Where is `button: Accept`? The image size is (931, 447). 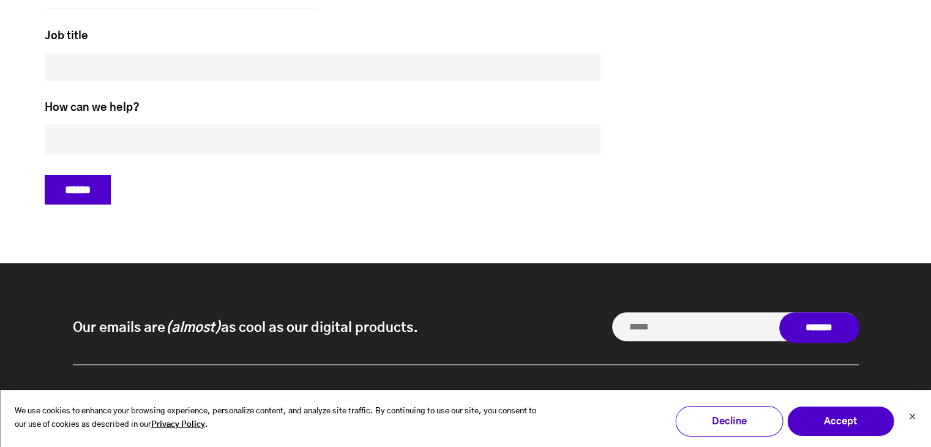 button: Accept is located at coordinates (840, 421).